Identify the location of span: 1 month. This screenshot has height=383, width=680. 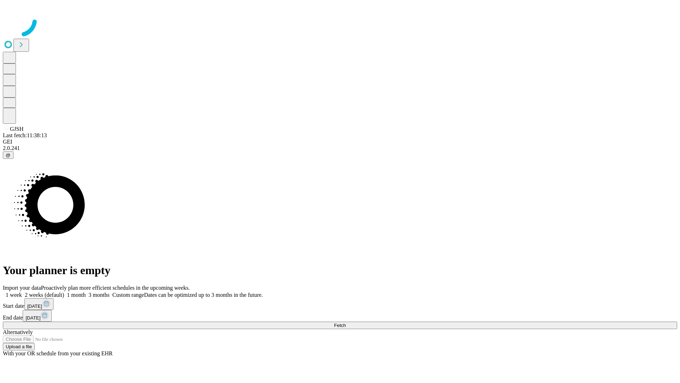
(76, 294).